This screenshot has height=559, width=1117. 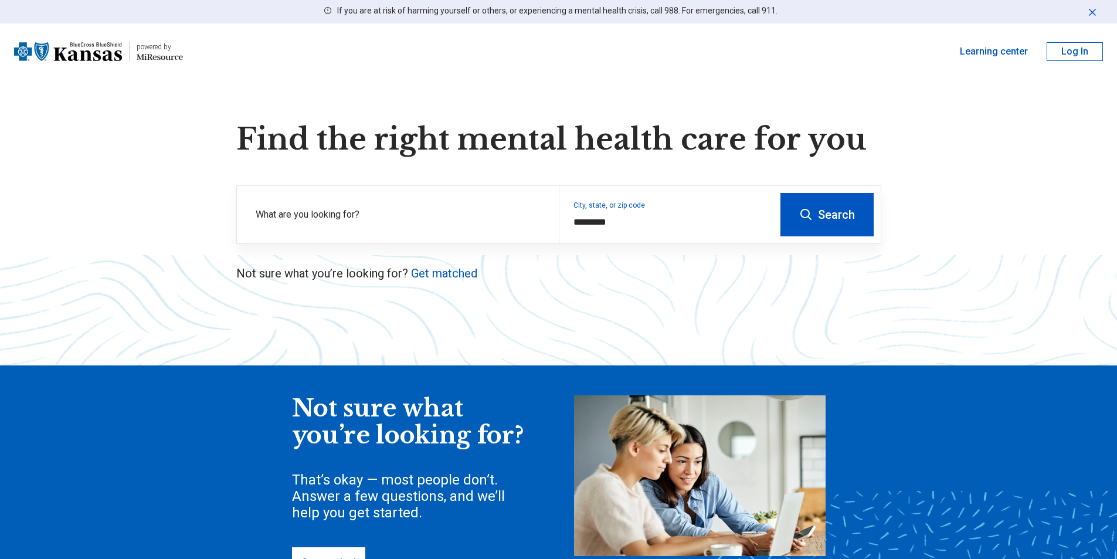 What do you see at coordinates (444, 273) in the screenshot?
I see `a: Get matched` at bounding box center [444, 273].